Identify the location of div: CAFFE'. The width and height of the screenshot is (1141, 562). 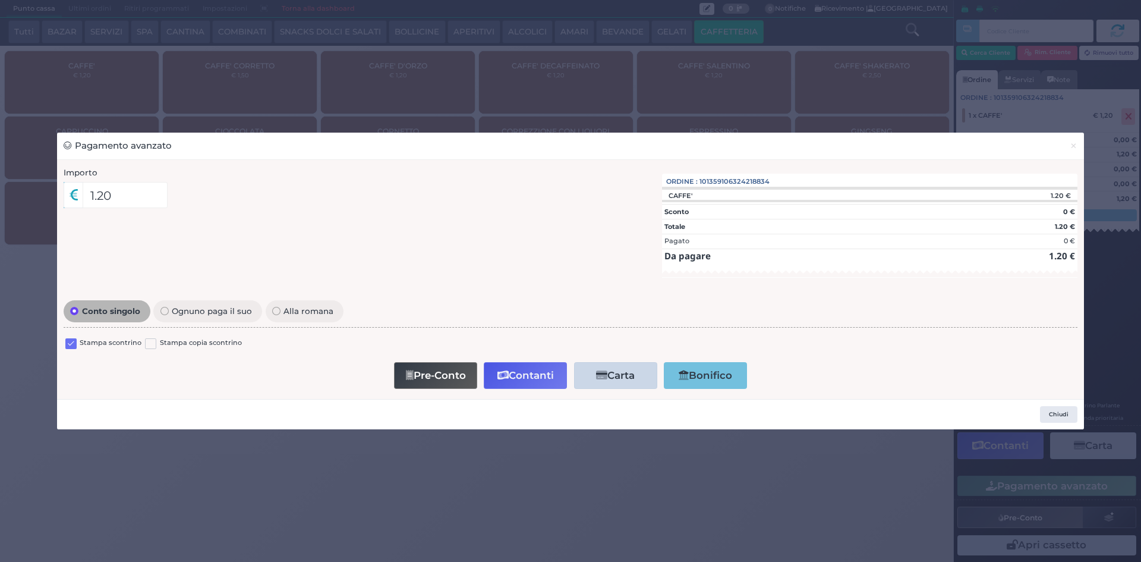
(680, 196).